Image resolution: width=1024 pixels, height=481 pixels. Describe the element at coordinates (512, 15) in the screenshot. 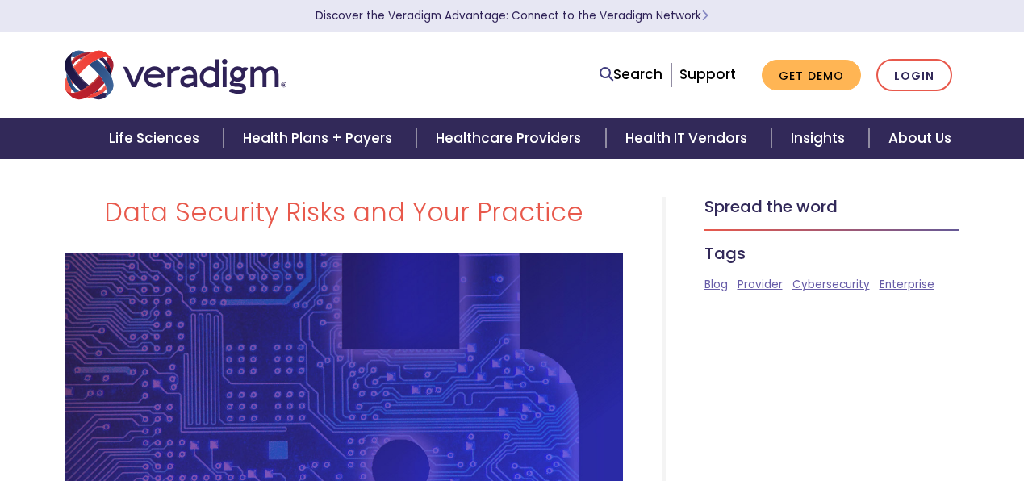

I see `a: Discover the Veradigm Advantage: Connect to the Veradigm NetworkLearn More` at that location.